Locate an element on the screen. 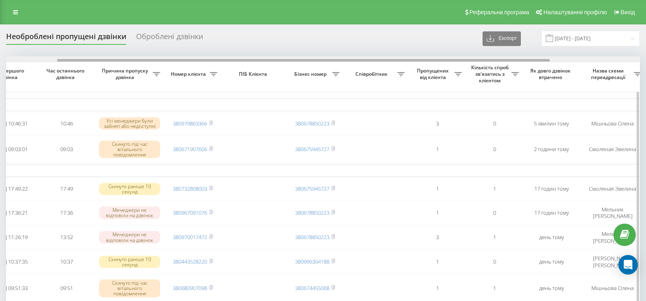  td: 17:49 is located at coordinates (66, 189).